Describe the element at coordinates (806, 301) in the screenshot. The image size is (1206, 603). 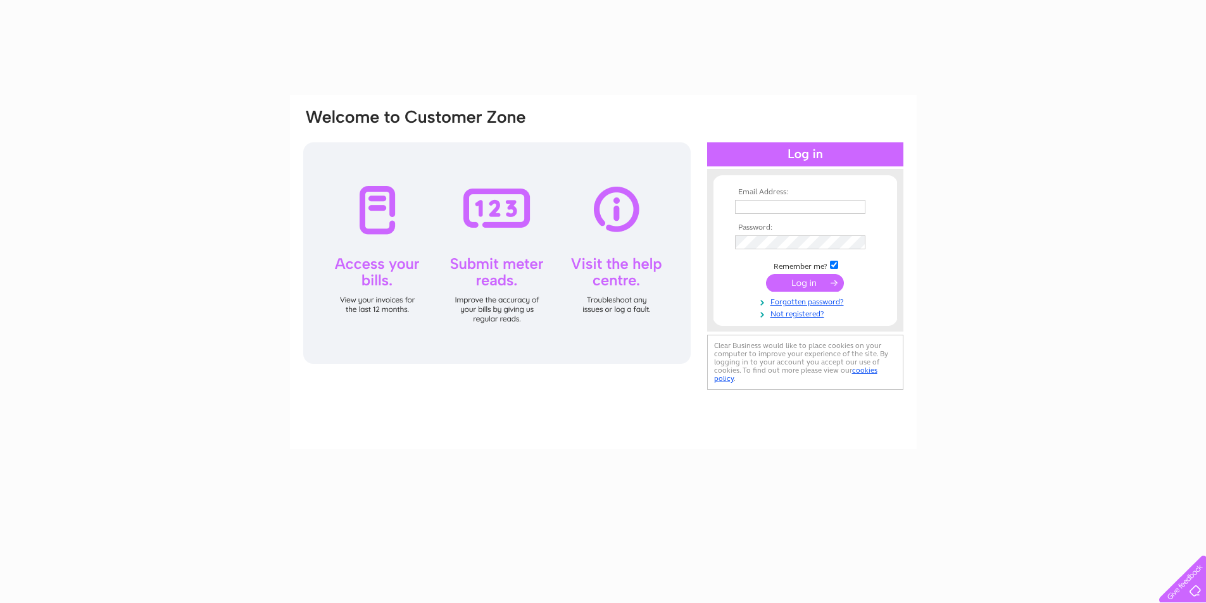
I see `a: Forgotten password?` at that location.